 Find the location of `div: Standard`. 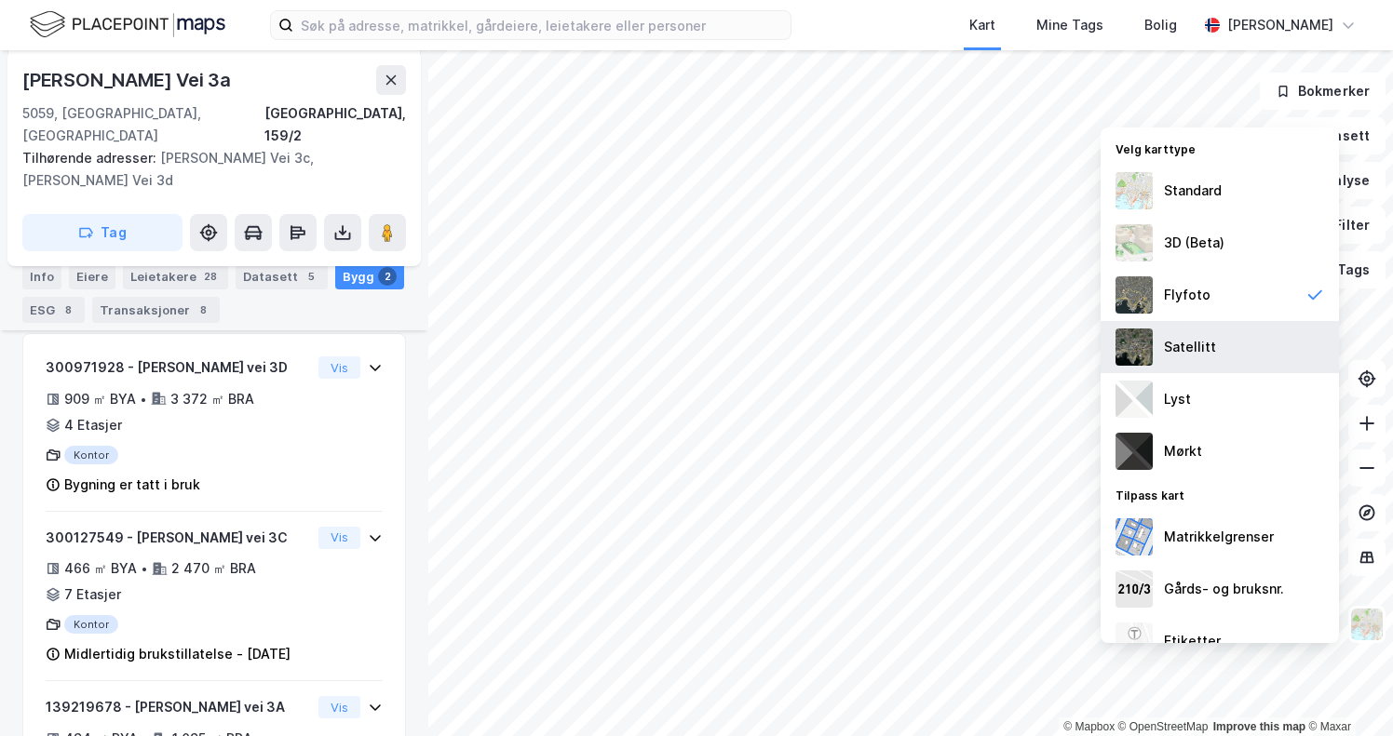

div: Standard is located at coordinates (1192, 191).